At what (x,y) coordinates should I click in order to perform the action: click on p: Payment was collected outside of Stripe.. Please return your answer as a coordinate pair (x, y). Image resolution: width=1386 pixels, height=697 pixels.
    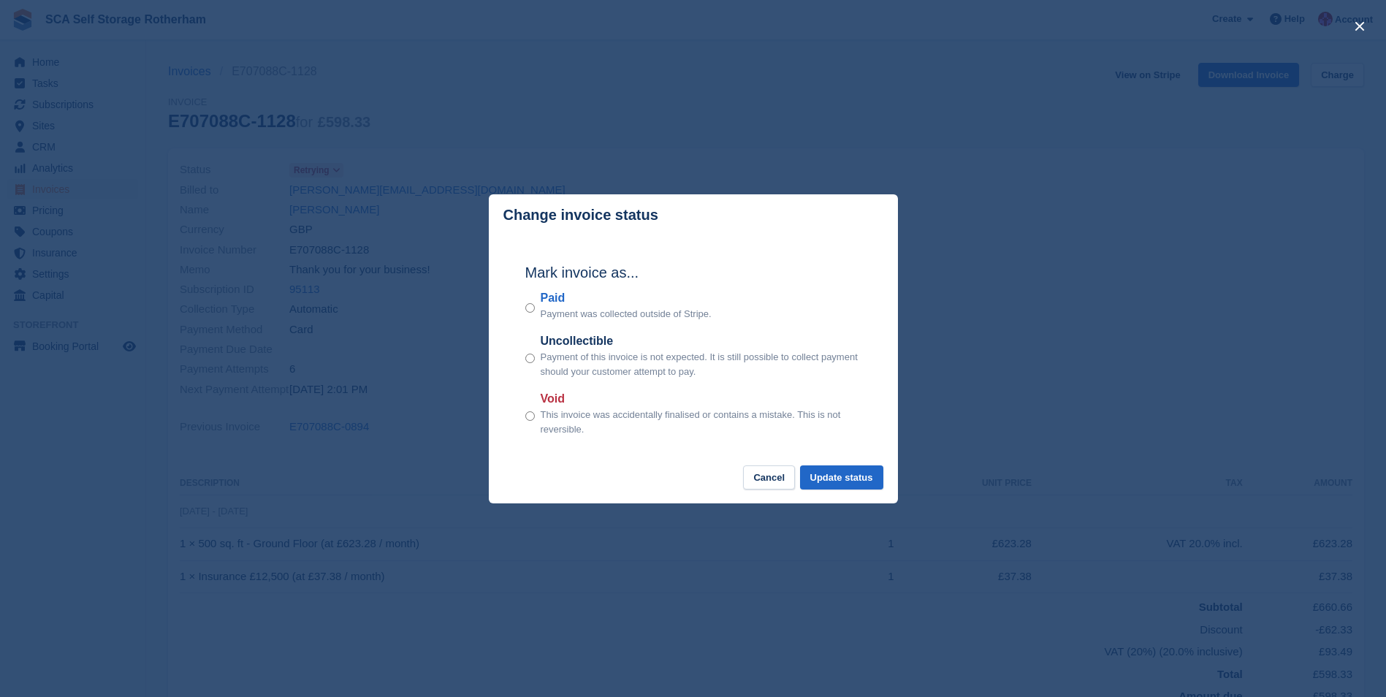
    Looking at the image, I should click on (626, 314).